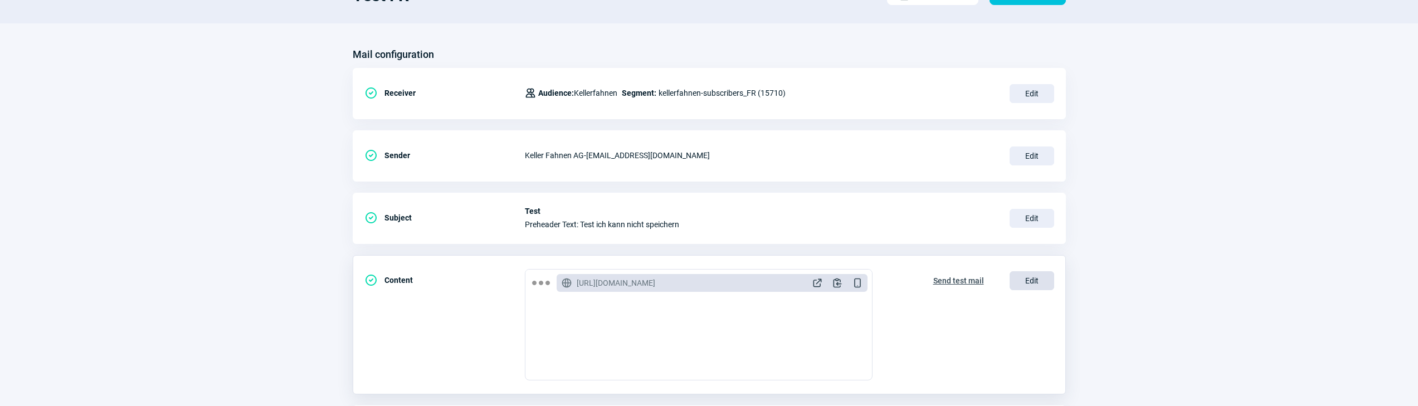 Image resolution: width=1418 pixels, height=406 pixels. I want to click on div: Subject, so click(445, 218).